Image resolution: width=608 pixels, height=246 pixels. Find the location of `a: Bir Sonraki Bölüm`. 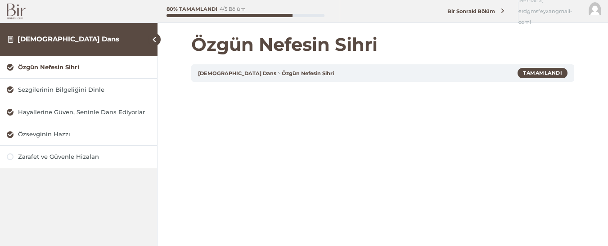

a: Bir Sonraki Bölüm is located at coordinates (474, 11).